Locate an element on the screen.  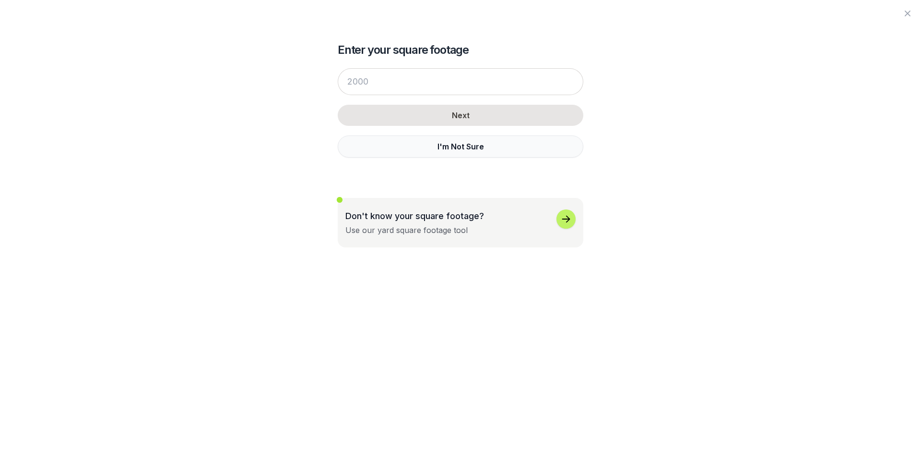
p: Don't know your square footage? is located at coordinates (415, 215).